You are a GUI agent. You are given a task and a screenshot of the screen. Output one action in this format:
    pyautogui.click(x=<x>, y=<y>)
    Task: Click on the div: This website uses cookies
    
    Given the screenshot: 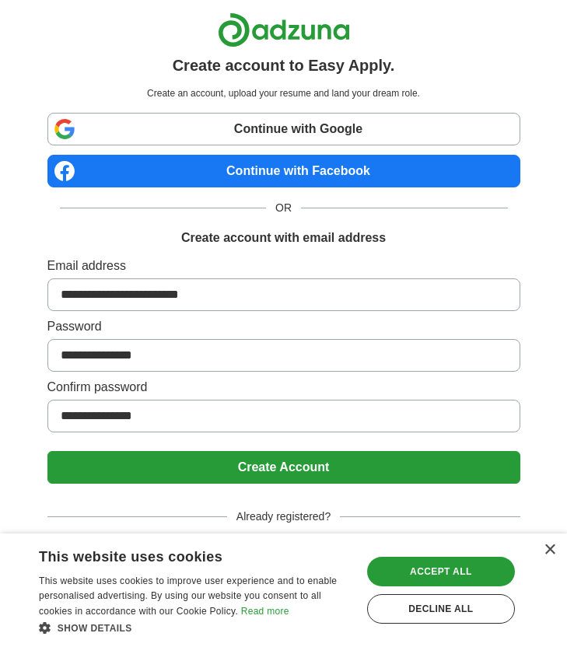 What is the action you would take?
    pyautogui.click(x=176, y=554)
    